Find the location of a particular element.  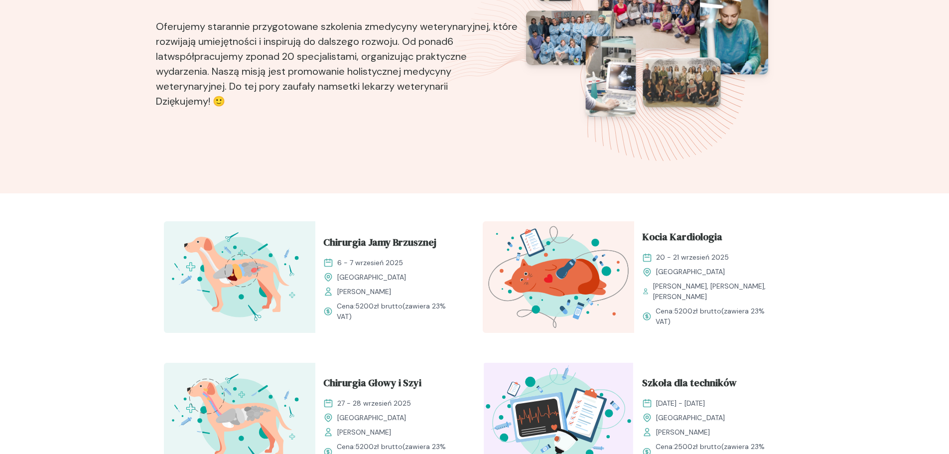

a: Chirurgia Głowy i Szyi is located at coordinates (391, 385).